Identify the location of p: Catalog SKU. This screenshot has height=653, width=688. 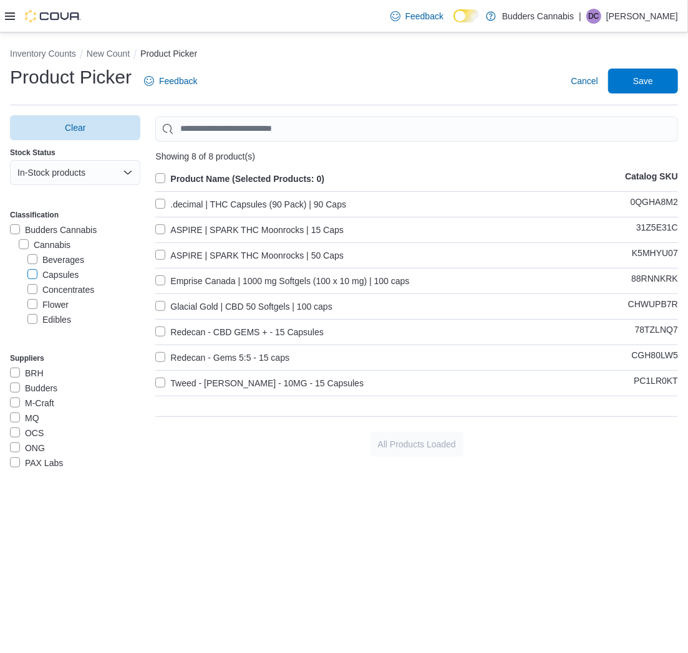
(651, 179).